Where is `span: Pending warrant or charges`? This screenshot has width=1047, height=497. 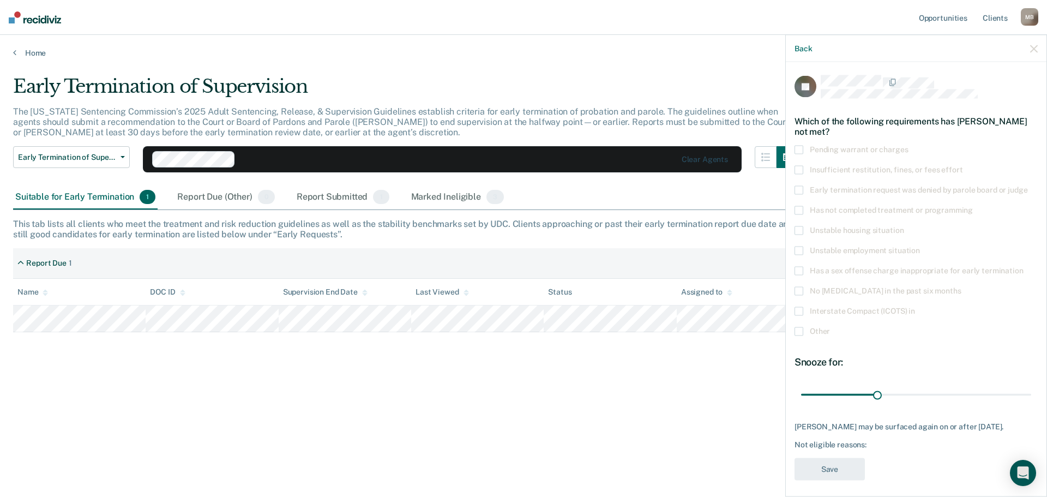 span: Pending warrant or charges is located at coordinates (859, 149).